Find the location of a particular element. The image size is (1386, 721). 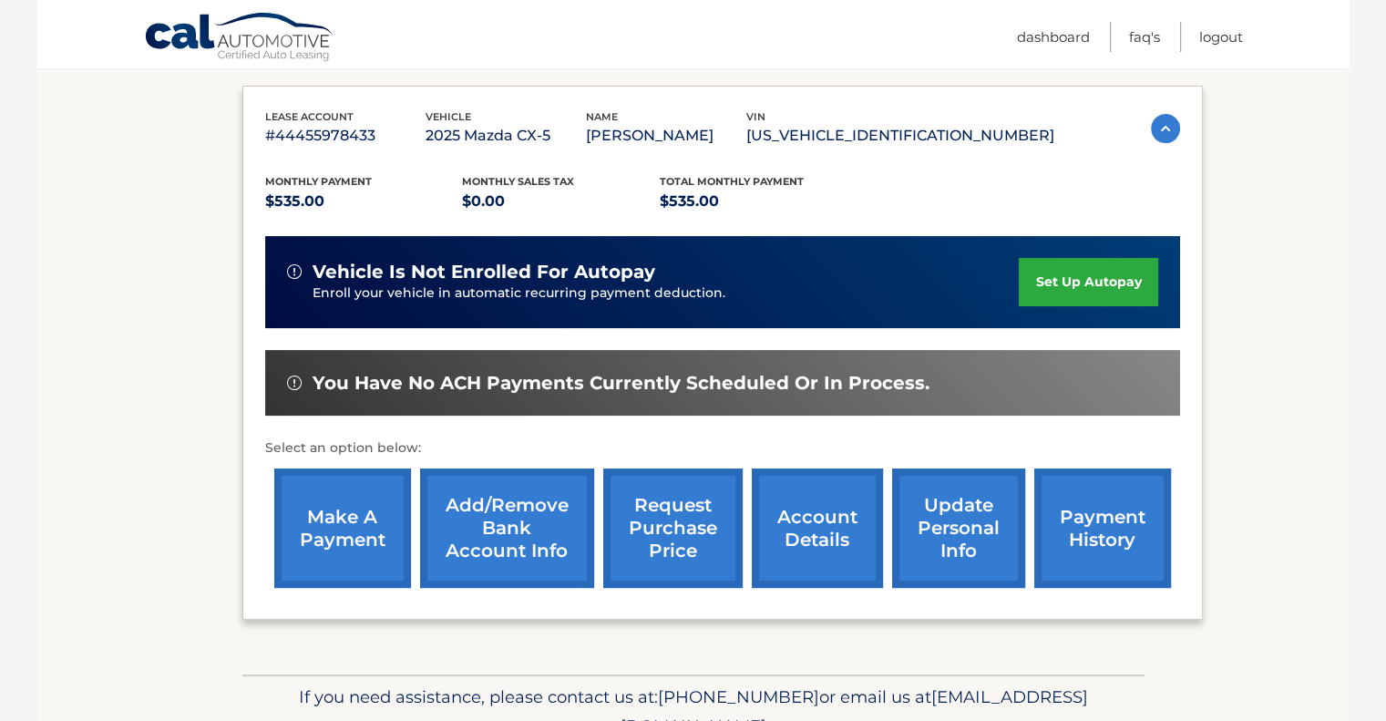

p: #44455978433 is located at coordinates (345, 136).